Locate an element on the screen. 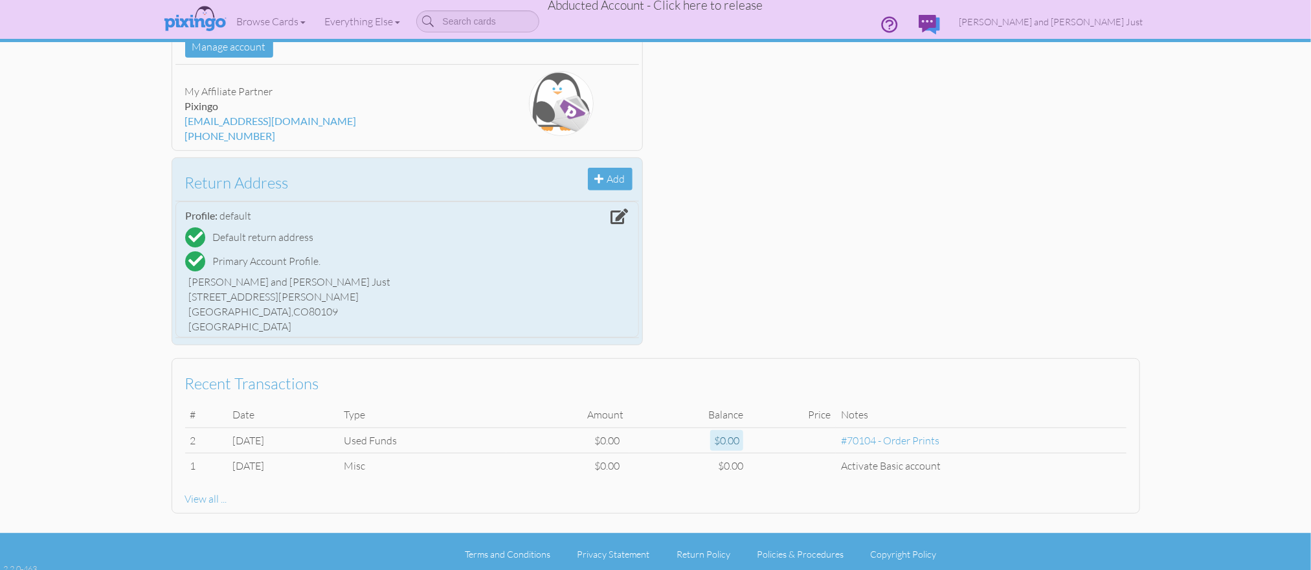  img: pixingo logo is located at coordinates (195, 19).